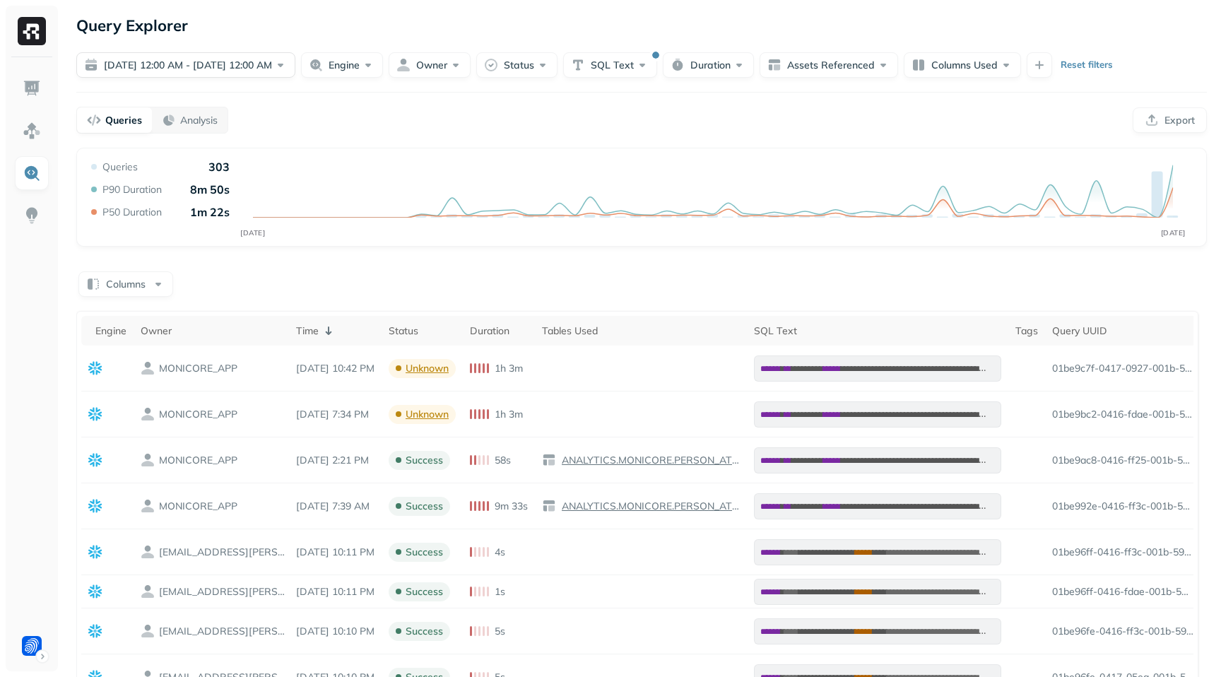 This screenshot has height=677, width=1221. Describe the element at coordinates (132, 189) in the screenshot. I see `p: P90 Duration` at that location.